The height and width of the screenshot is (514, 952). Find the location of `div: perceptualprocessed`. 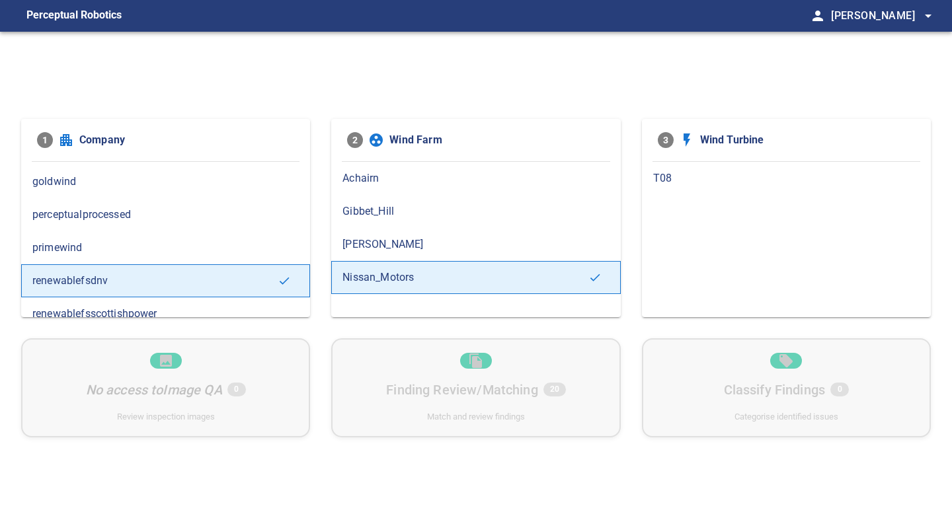

div: perceptualprocessed is located at coordinates (165, 215).